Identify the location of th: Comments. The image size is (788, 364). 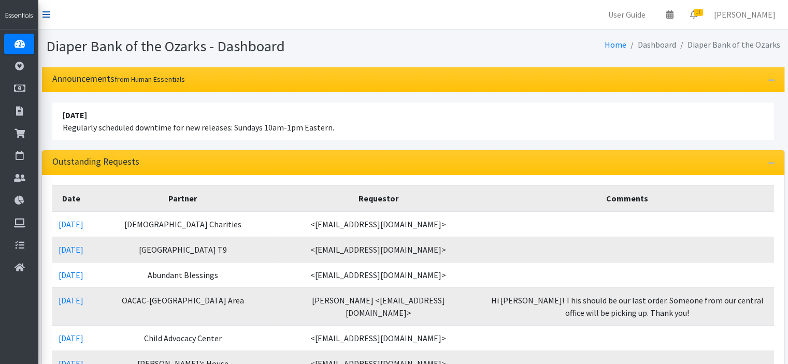
(628, 199).